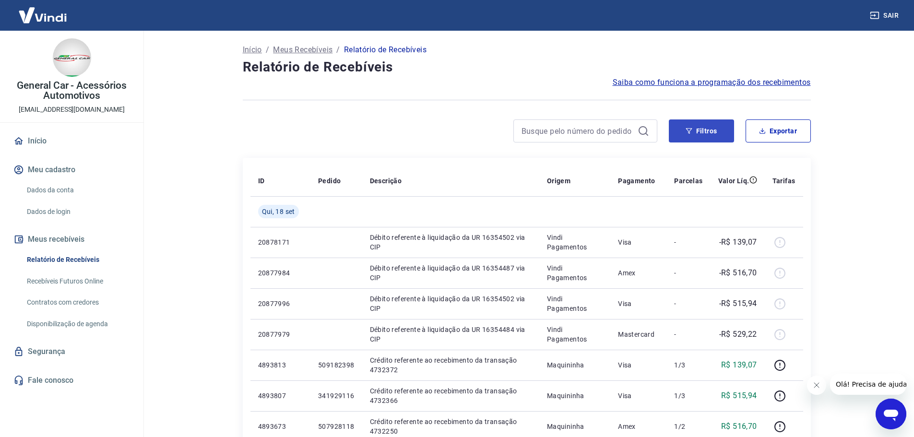 This screenshot has width=914, height=437. What do you see at coordinates (262, 181) in the screenshot?
I see `p: ID` at bounding box center [262, 181].